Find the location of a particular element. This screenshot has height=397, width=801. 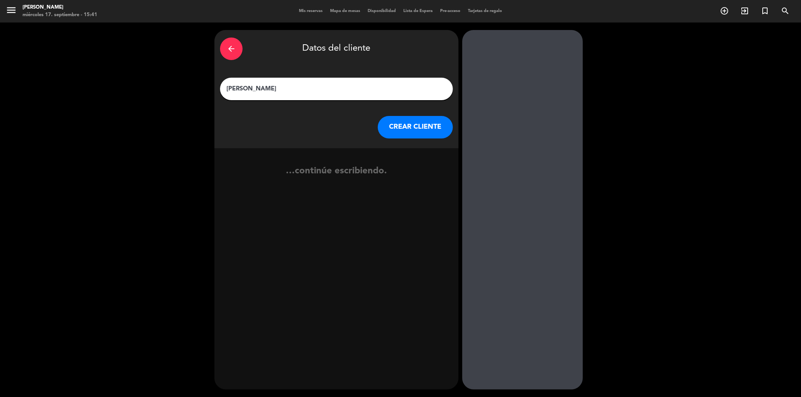

button: menu is located at coordinates (11, 11).